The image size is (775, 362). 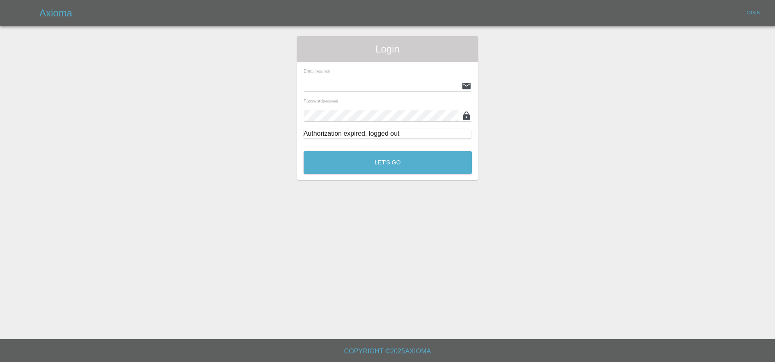 What do you see at coordinates (388, 49) in the screenshot?
I see `span: Login` at bounding box center [388, 49].